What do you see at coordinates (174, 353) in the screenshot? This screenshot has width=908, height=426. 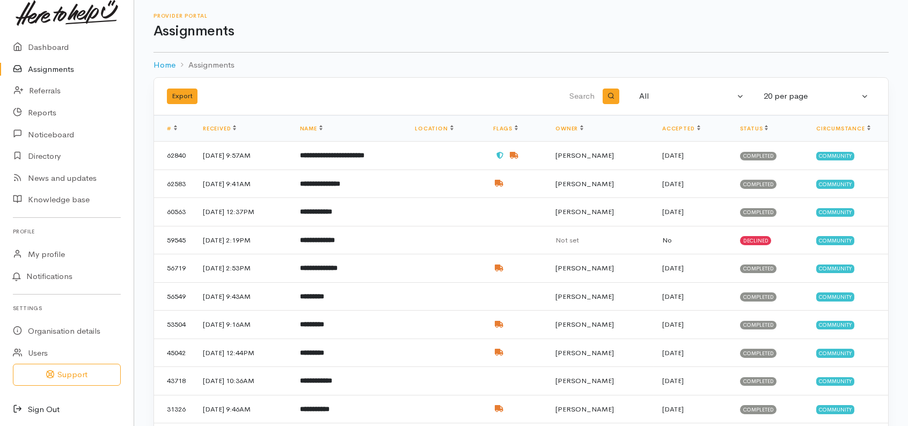 I see `td: 45042` at bounding box center [174, 353].